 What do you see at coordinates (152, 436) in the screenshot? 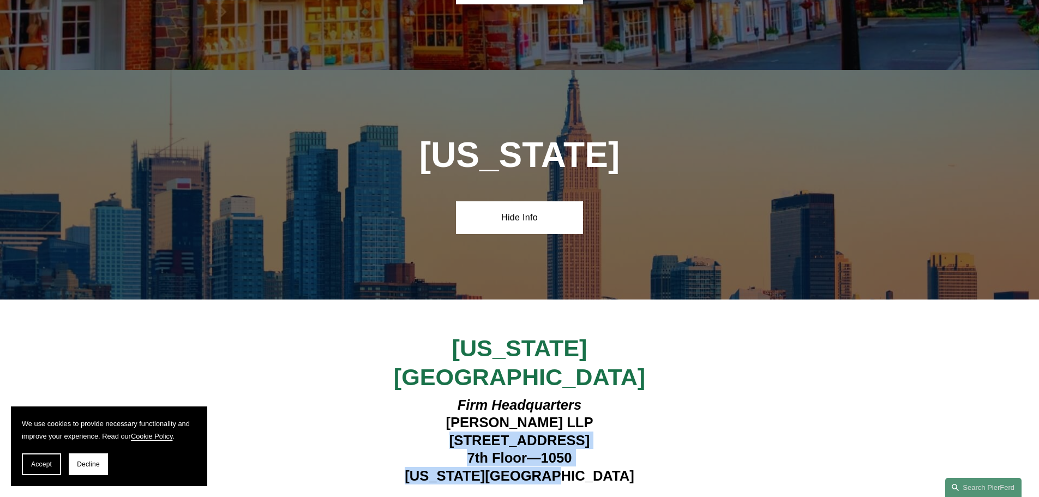
I see `a: Cookie Policy` at bounding box center [152, 436].